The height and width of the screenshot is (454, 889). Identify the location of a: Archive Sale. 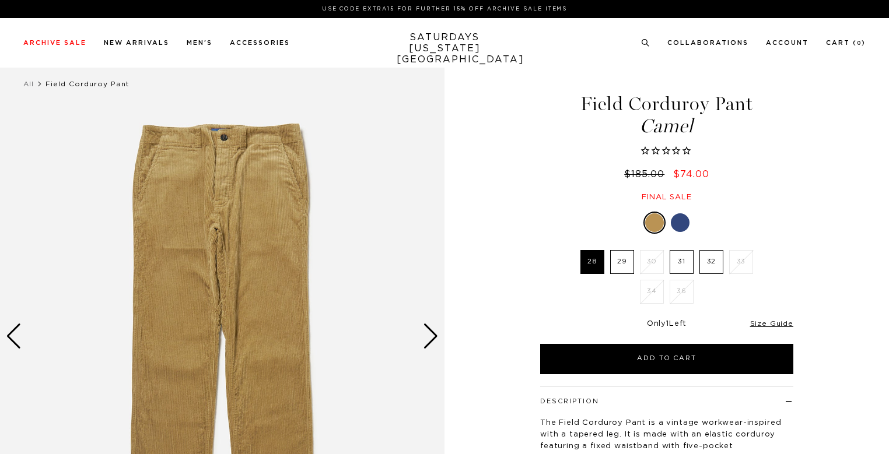
(55, 43).